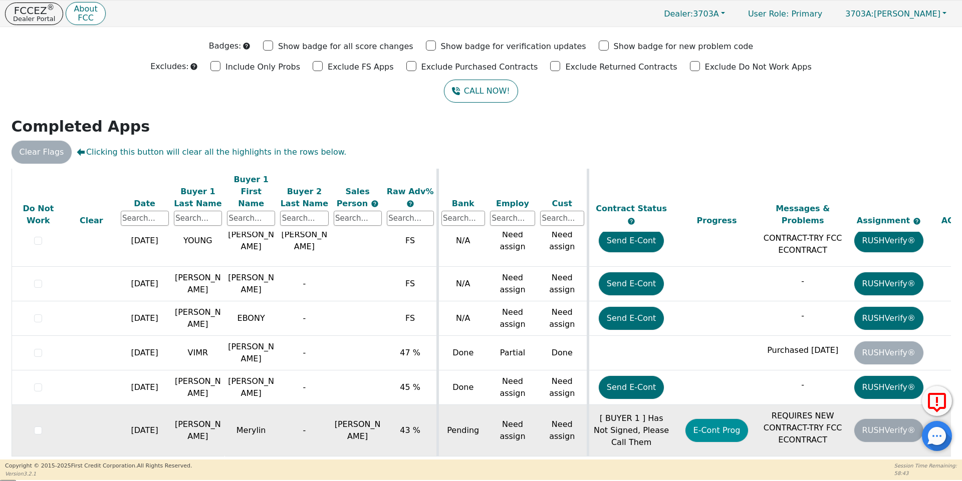 The image size is (962, 481). What do you see at coordinates (91, 221) in the screenshot?
I see `div: Clear` at bounding box center [91, 221].